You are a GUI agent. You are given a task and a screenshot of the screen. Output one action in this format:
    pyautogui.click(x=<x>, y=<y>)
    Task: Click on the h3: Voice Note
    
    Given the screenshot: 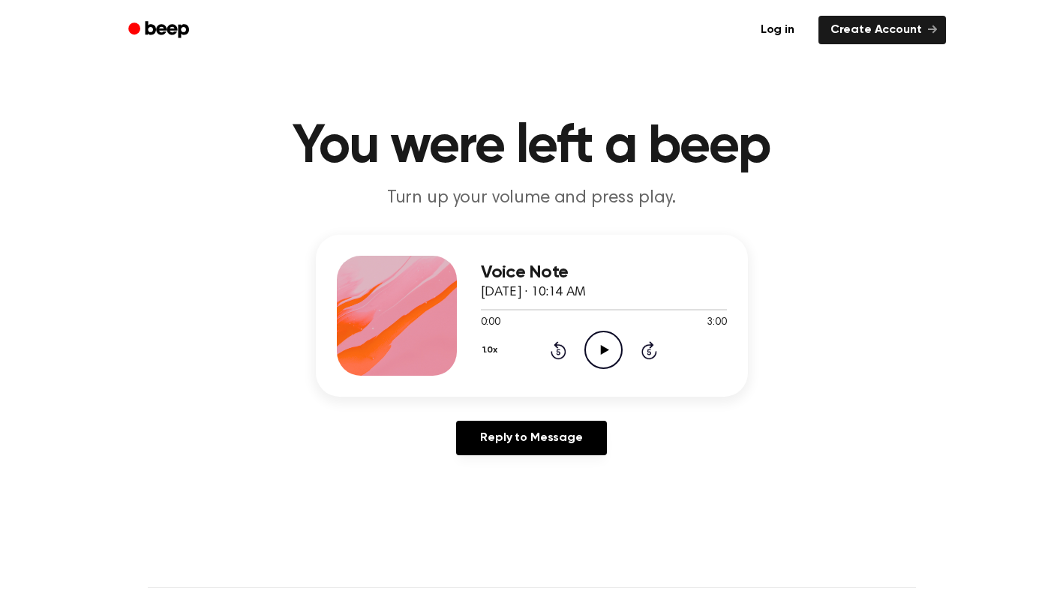 What is the action you would take?
    pyautogui.click(x=604, y=272)
    